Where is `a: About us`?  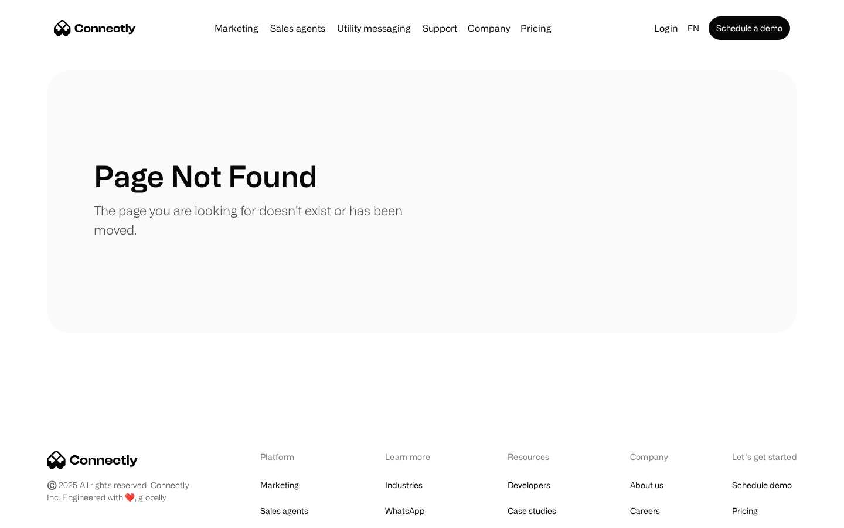
a: About us is located at coordinates (647, 485).